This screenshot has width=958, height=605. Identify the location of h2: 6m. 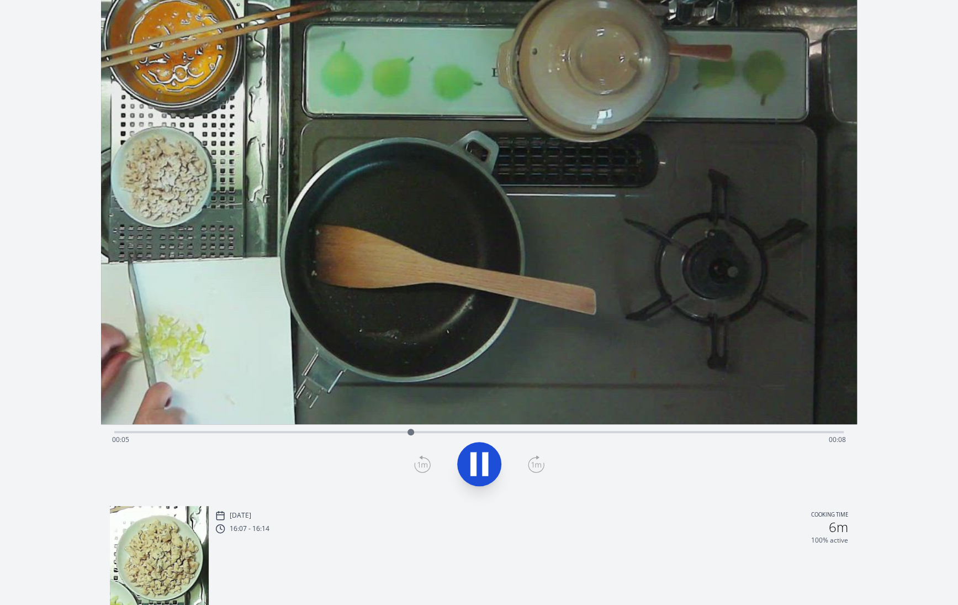
(838, 527).